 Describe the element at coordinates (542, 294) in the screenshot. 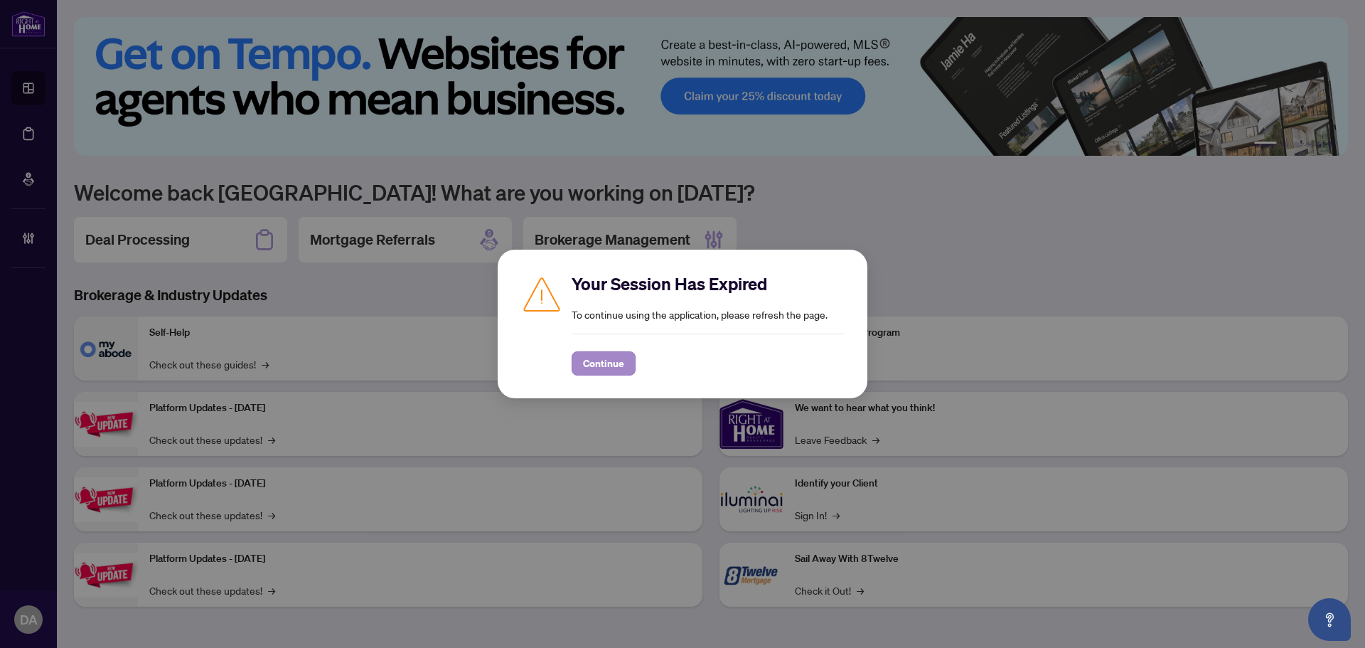

I see `img: Caution icon` at that location.